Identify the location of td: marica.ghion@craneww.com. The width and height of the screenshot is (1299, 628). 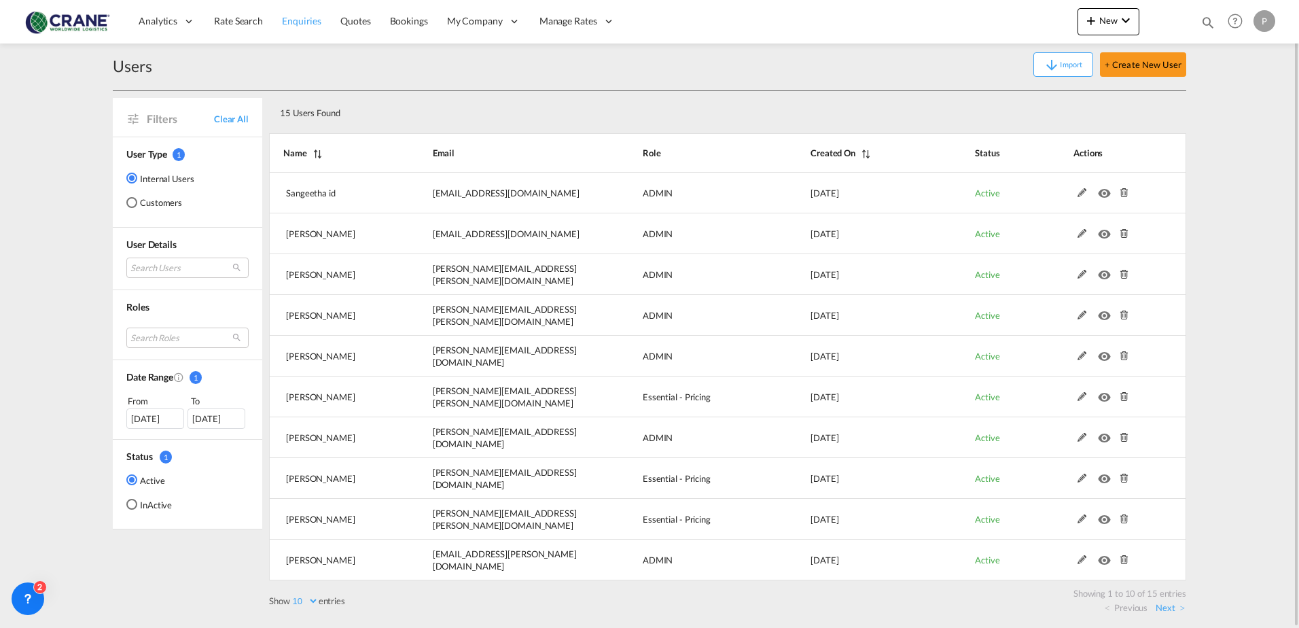
(504, 519).